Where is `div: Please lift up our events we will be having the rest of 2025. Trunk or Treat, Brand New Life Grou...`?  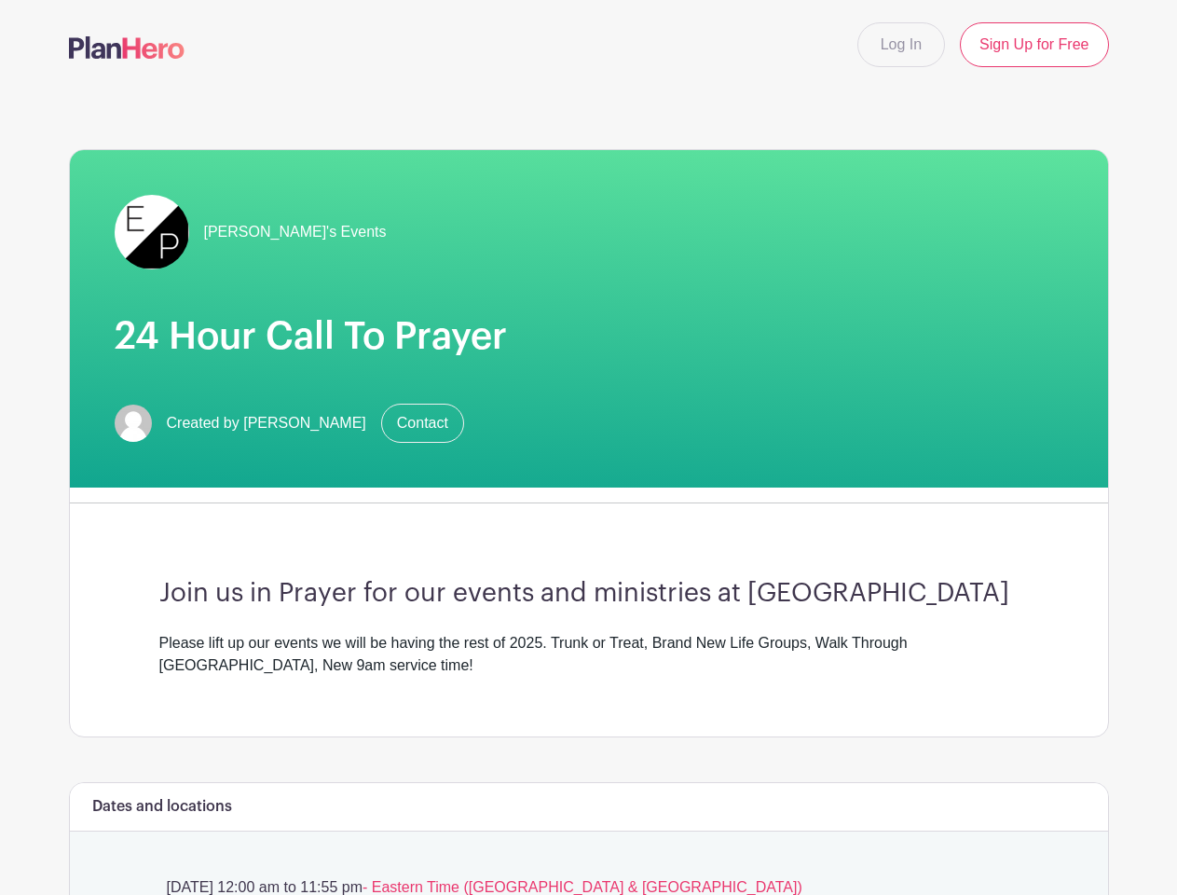
div: Please lift up our events we will be having the rest of 2025. Trunk or Treat, Brand New Life Grou... is located at coordinates (589, 654).